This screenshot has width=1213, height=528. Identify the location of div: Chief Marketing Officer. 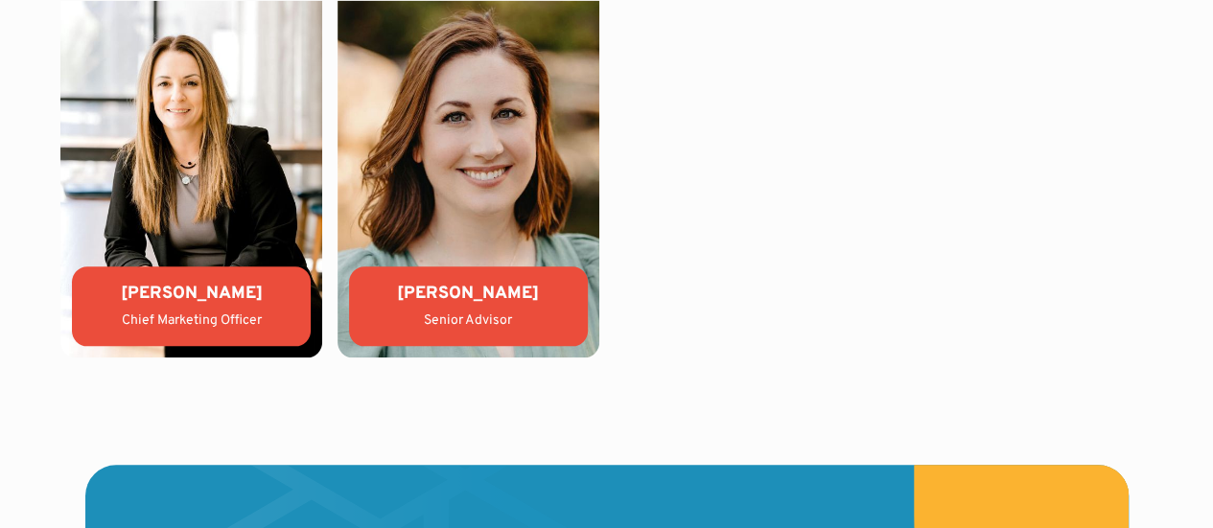
(191, 321).